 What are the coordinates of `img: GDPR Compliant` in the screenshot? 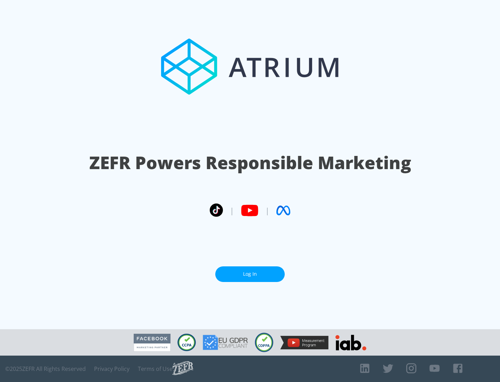 It's located at (225, 342).